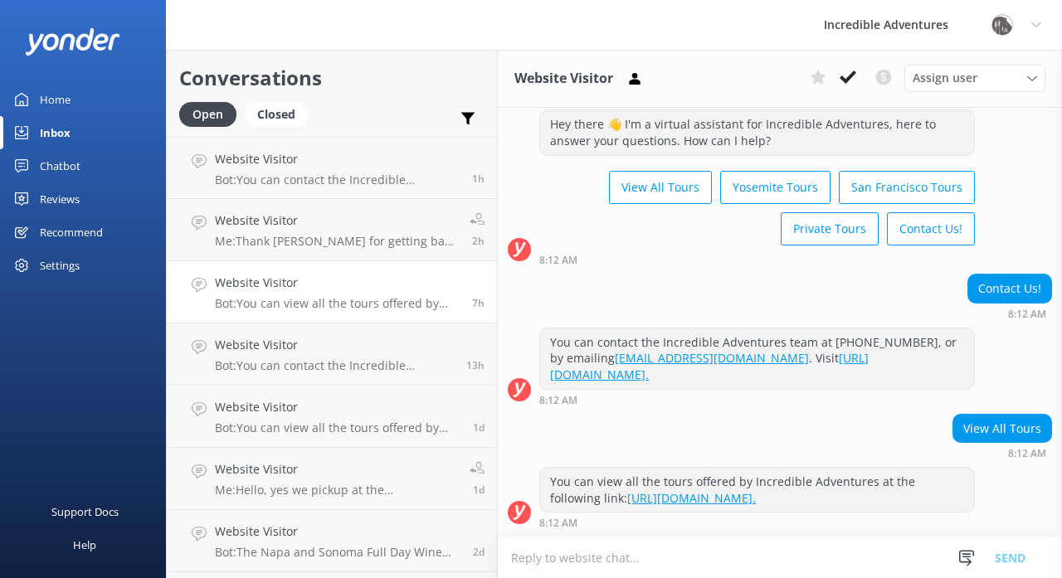  I want to click on div: Settings, so click(60, 265).